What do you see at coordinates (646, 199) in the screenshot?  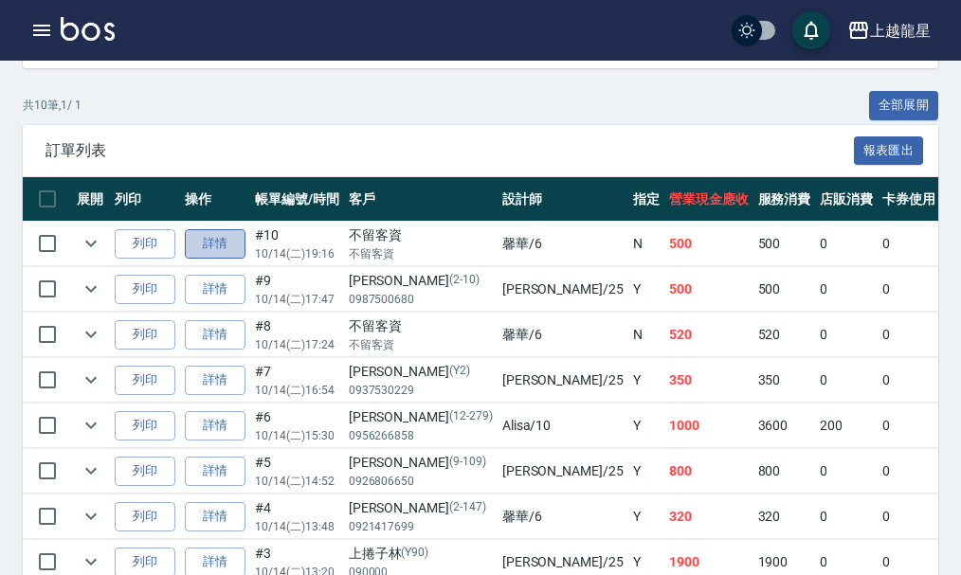 I see `th: 指定` at bounding box center [646, 199].